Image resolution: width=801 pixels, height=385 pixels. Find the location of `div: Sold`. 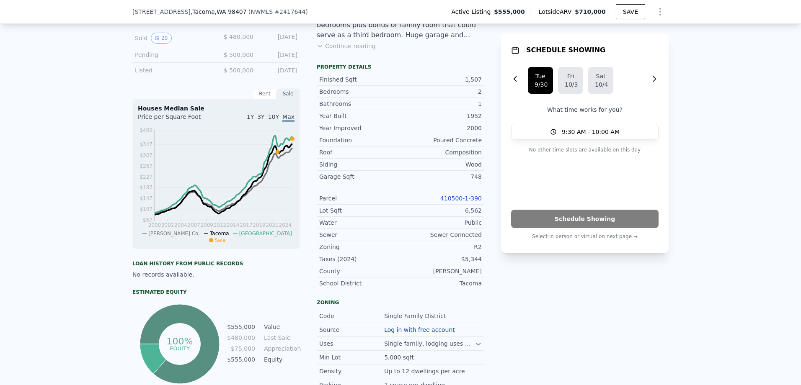

div: Sold is located at coordinates (172, 38).